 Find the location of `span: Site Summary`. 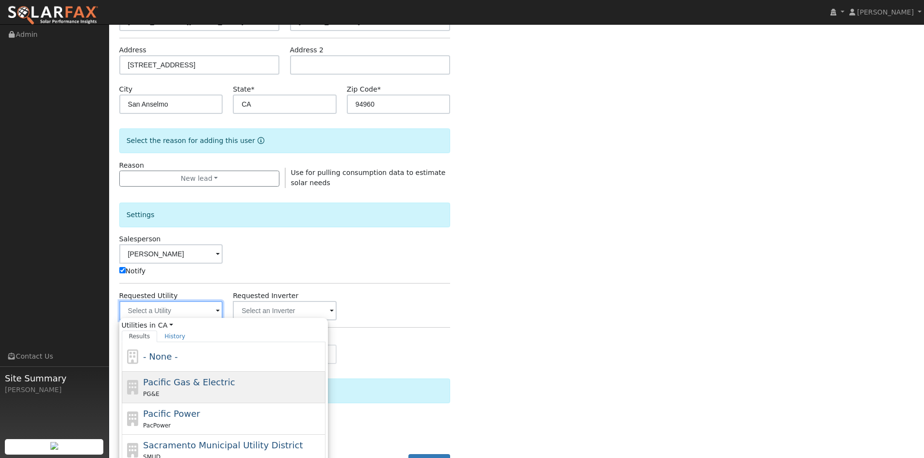

span: Site Summary is located at coordinates (54, 378).